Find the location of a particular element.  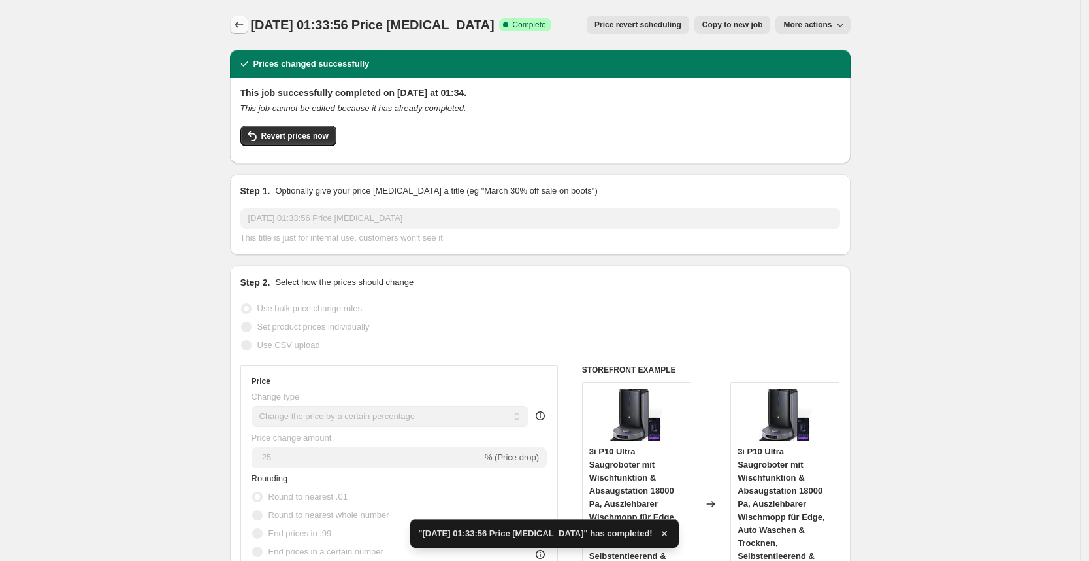

span: Set product prices individually is located at coordinates (314, 326).